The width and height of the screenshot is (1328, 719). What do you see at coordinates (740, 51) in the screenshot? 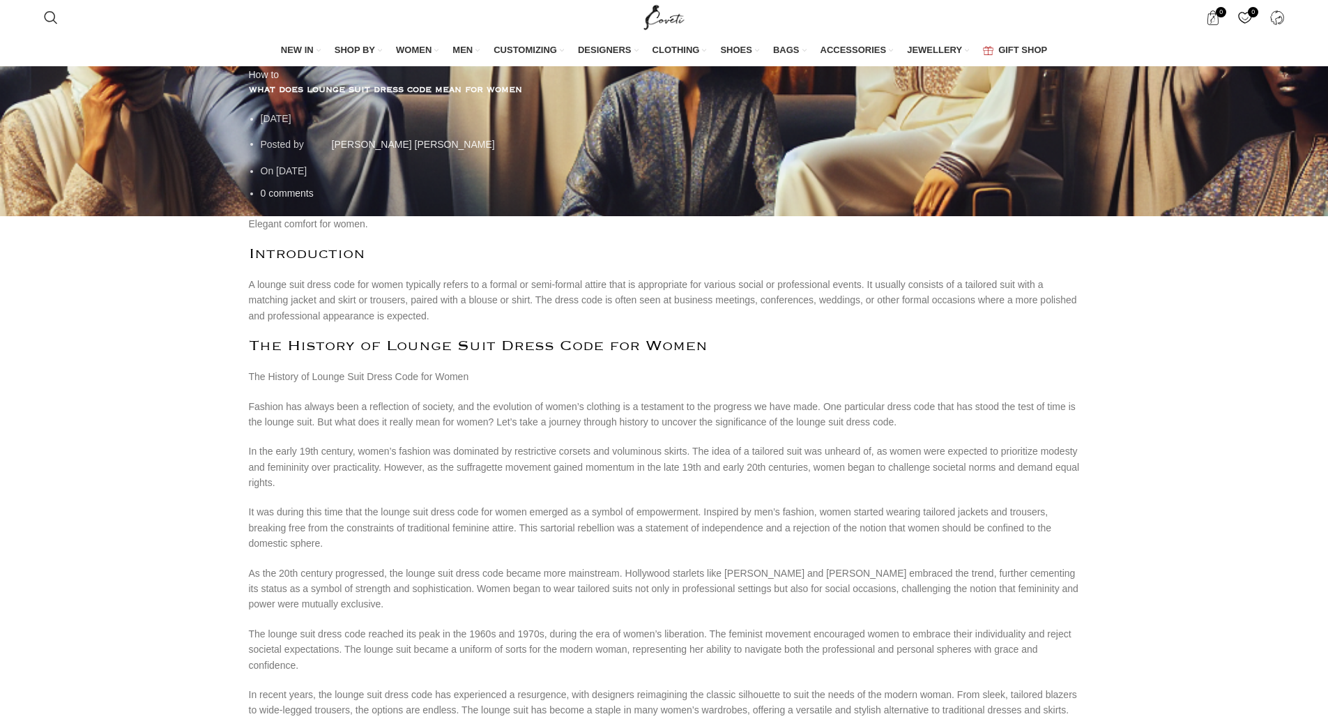
I see `a: SHOES` at bounding box center [740, 51].